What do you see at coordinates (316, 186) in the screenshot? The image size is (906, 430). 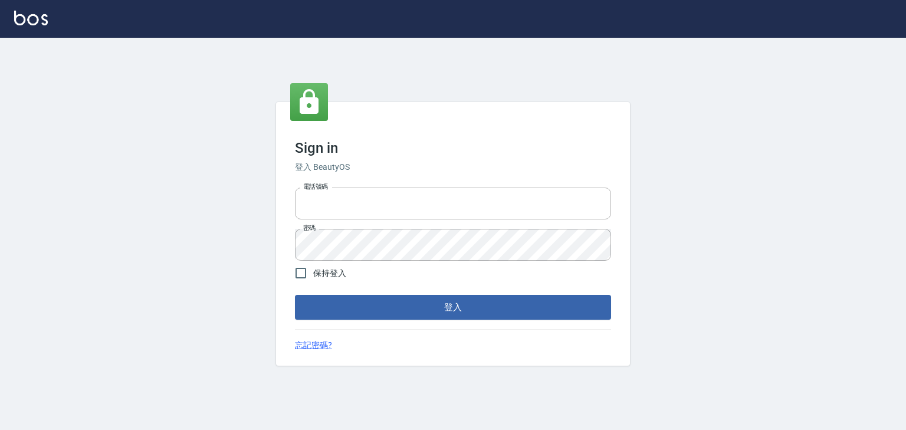 I see `label: 電話號碼` at bounding box center [316, 186].